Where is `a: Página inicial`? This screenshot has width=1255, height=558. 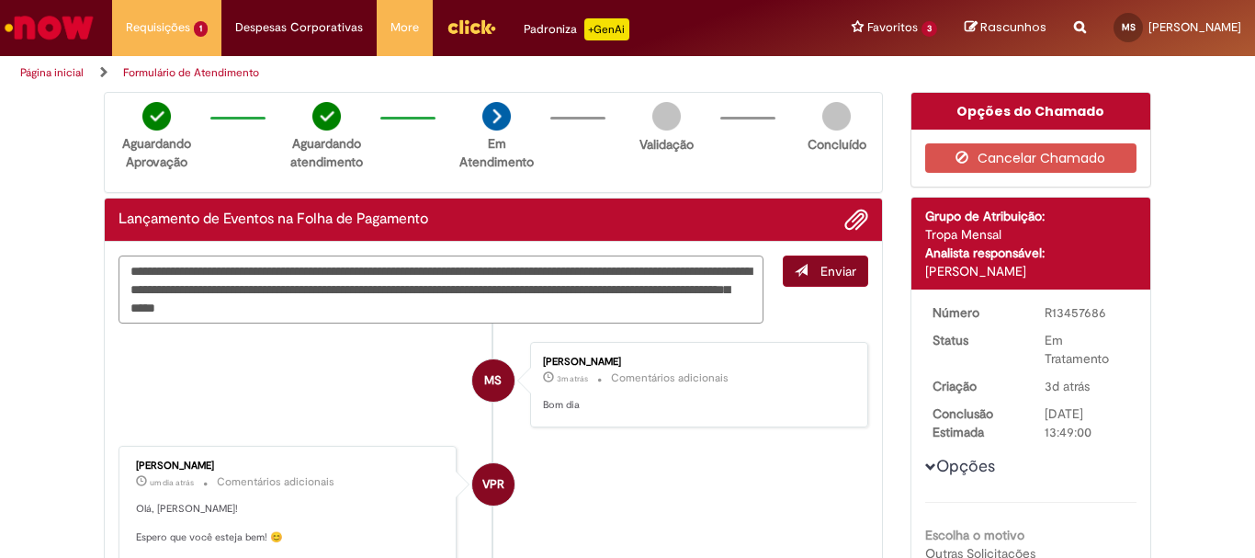 a: Página inicial is located at coordinates (51, 73).